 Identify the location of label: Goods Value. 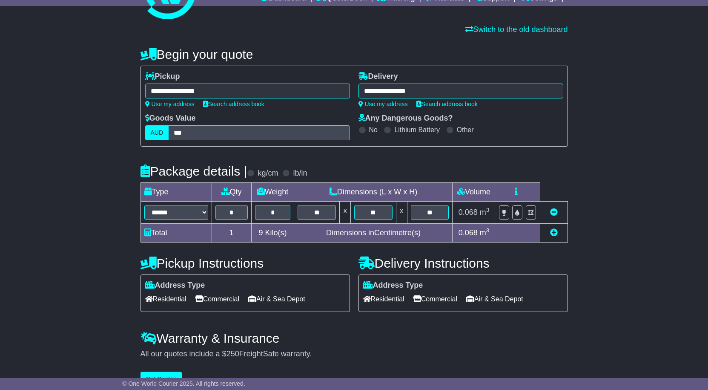
(170, 118).